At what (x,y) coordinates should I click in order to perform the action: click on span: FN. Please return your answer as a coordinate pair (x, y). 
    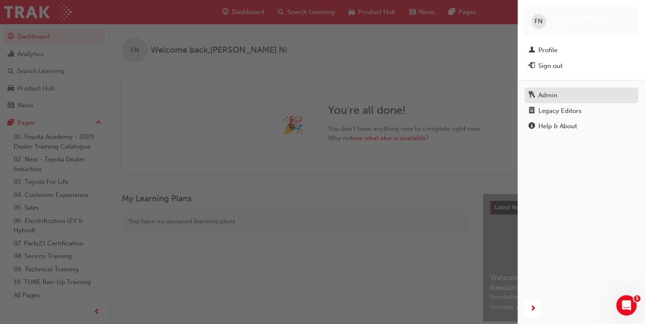
    Looking at the image, I should click on (539, 21).